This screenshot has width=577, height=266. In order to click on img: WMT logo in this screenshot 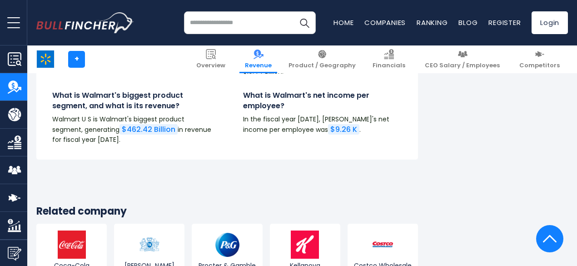, I will do `click(45, 59)`.